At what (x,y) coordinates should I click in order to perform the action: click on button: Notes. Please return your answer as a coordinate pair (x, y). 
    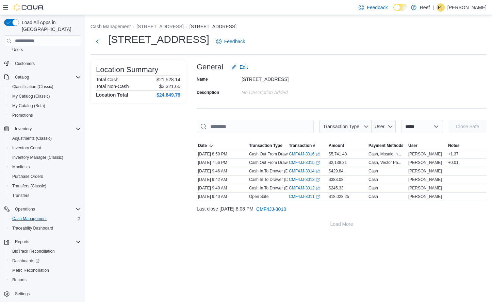
    Looking at the image, I should click on (467, 146).